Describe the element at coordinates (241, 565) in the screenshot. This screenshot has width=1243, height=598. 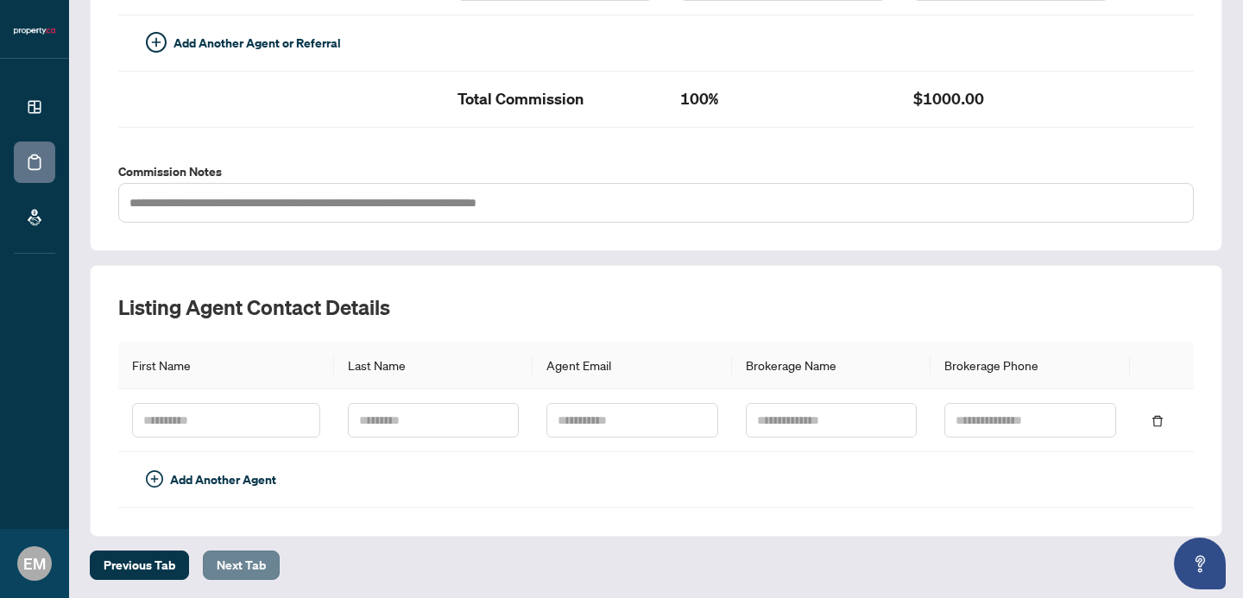
I see `span: Next Tab` at that location.